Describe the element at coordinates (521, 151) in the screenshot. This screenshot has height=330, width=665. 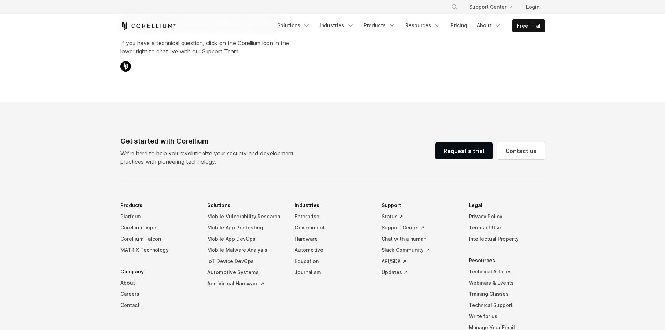
I see `a: Contact us` at that location.